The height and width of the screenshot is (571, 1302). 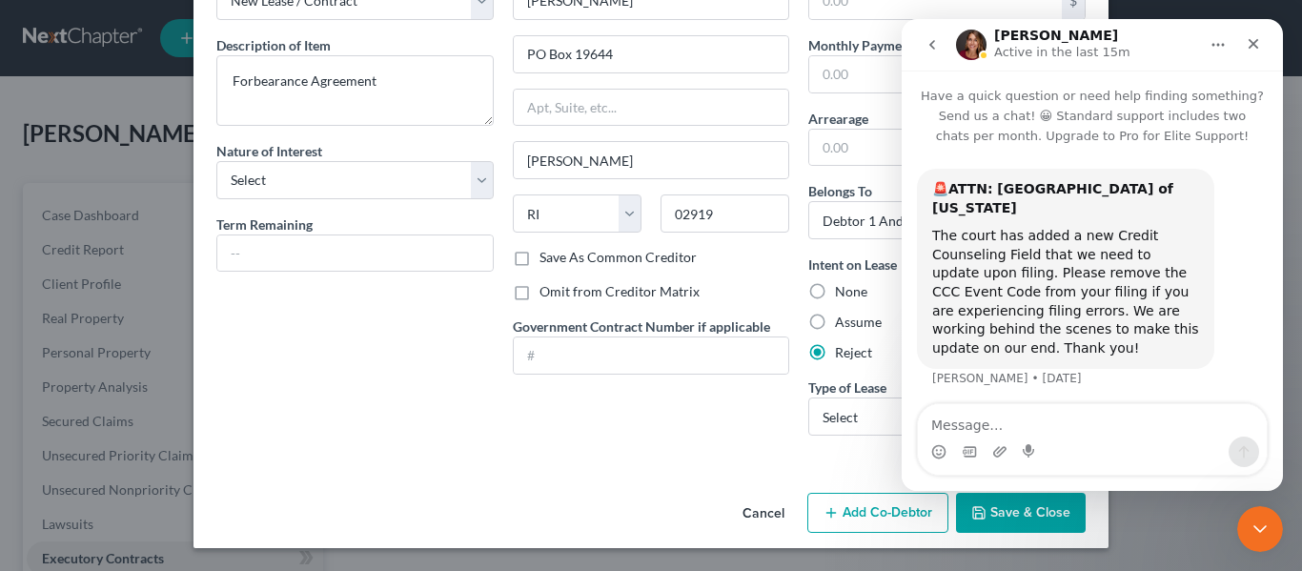 I want to click on button: Emoji picker, so click(x=37, y=433).